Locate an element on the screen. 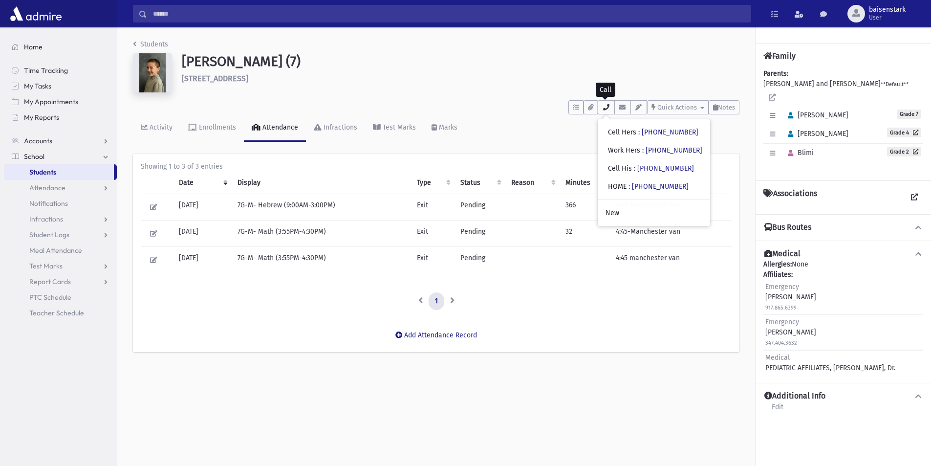  th: Type: activate to sort column ascending is located at coordinates (432, 183).